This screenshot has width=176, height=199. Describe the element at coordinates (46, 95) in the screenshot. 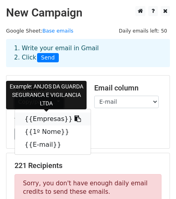

I see `div: Example: ANJOS DA GUARDA SEGURANCA E VIGILANCIA LTDA` at that location.